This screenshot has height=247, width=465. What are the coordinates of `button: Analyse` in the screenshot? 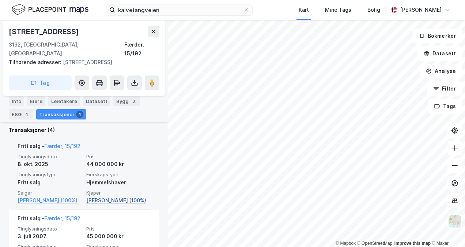 It's located at (441, 71).